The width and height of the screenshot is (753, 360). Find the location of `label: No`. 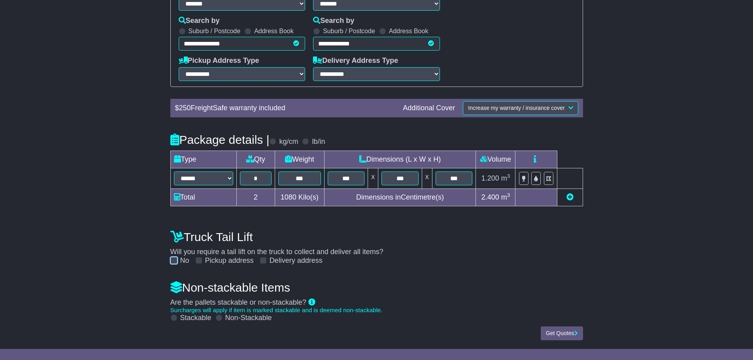

label: No is located at coordinates (185, 261).